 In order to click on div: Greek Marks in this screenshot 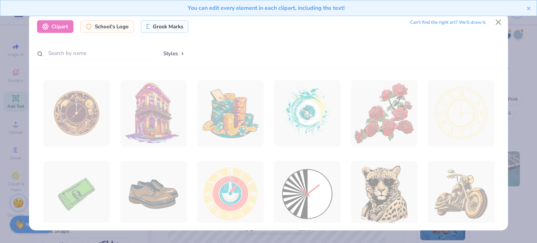, I will do `click(165, 27)`.